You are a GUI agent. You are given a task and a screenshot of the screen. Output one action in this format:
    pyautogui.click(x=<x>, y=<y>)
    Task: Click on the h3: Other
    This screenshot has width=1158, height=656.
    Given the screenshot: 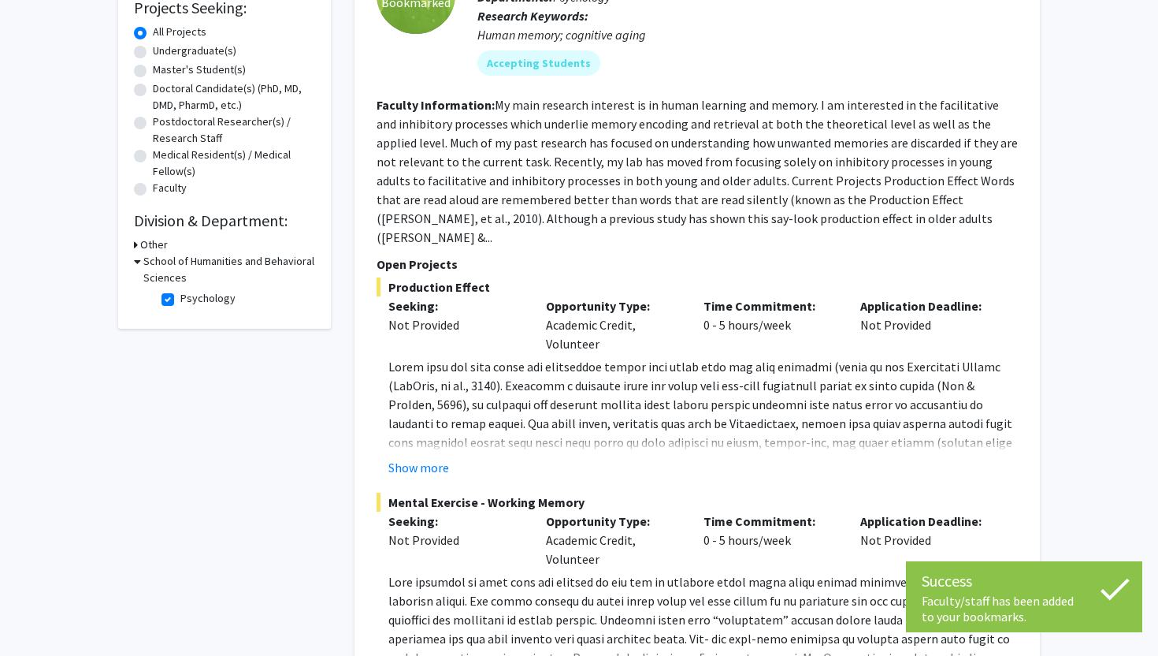 What is the action you would take?
    pyautogui.click(x=154, y=244)
    